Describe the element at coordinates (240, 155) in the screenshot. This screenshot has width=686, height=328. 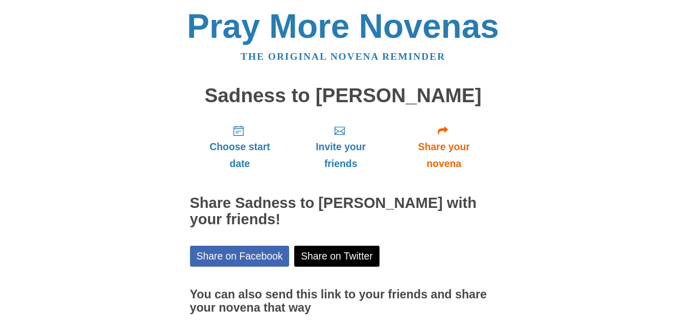
I see `span: Choose start date` at that location.